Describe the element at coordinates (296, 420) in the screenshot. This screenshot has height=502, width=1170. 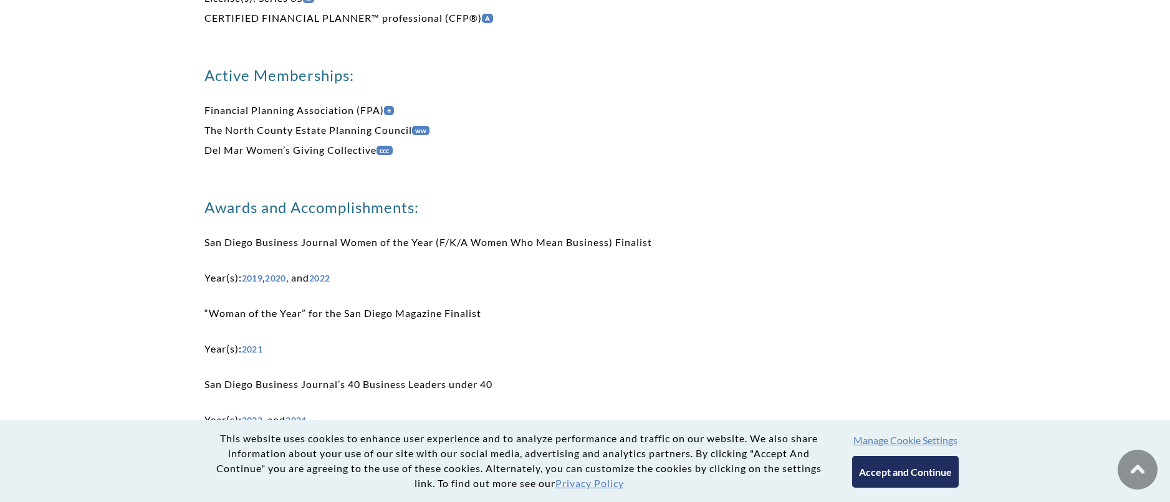
I see `a: 2024` at that location.